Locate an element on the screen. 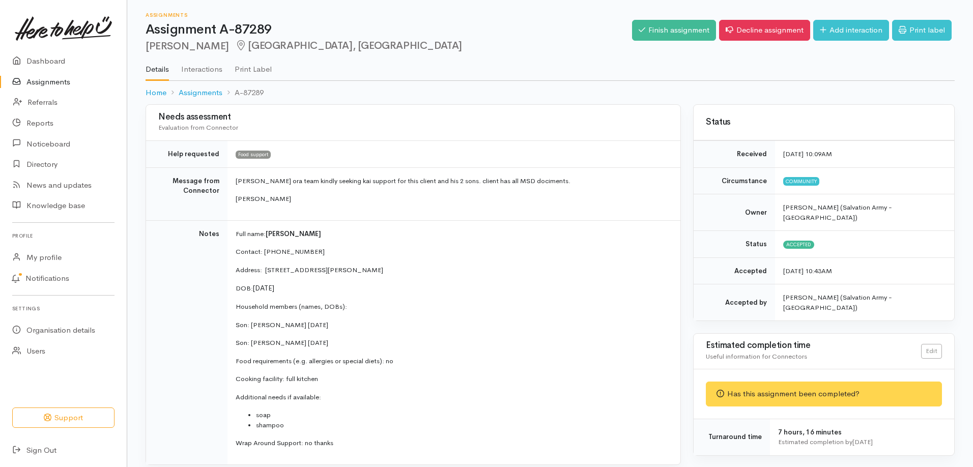 This screenshot has width=973, height=467. a: Finish assignment is located at coordinates (674, 30).